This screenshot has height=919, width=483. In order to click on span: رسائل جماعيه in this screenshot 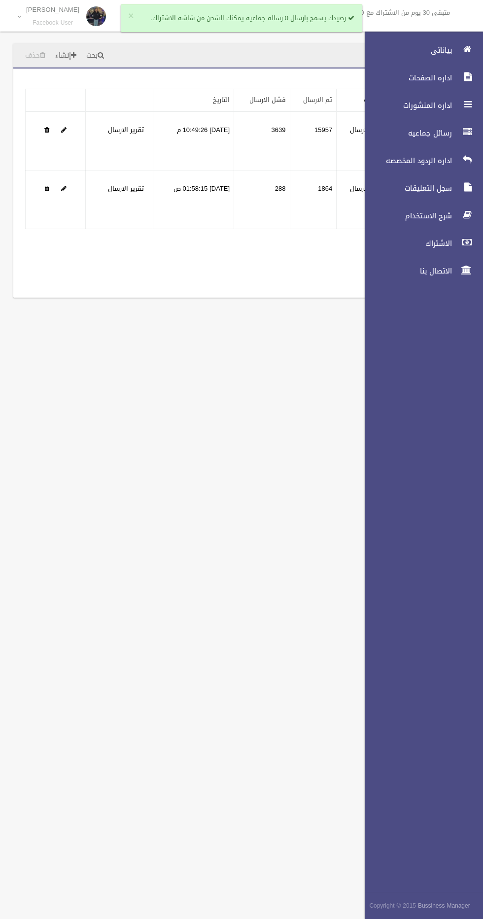, I will do `click(406, 133)`.